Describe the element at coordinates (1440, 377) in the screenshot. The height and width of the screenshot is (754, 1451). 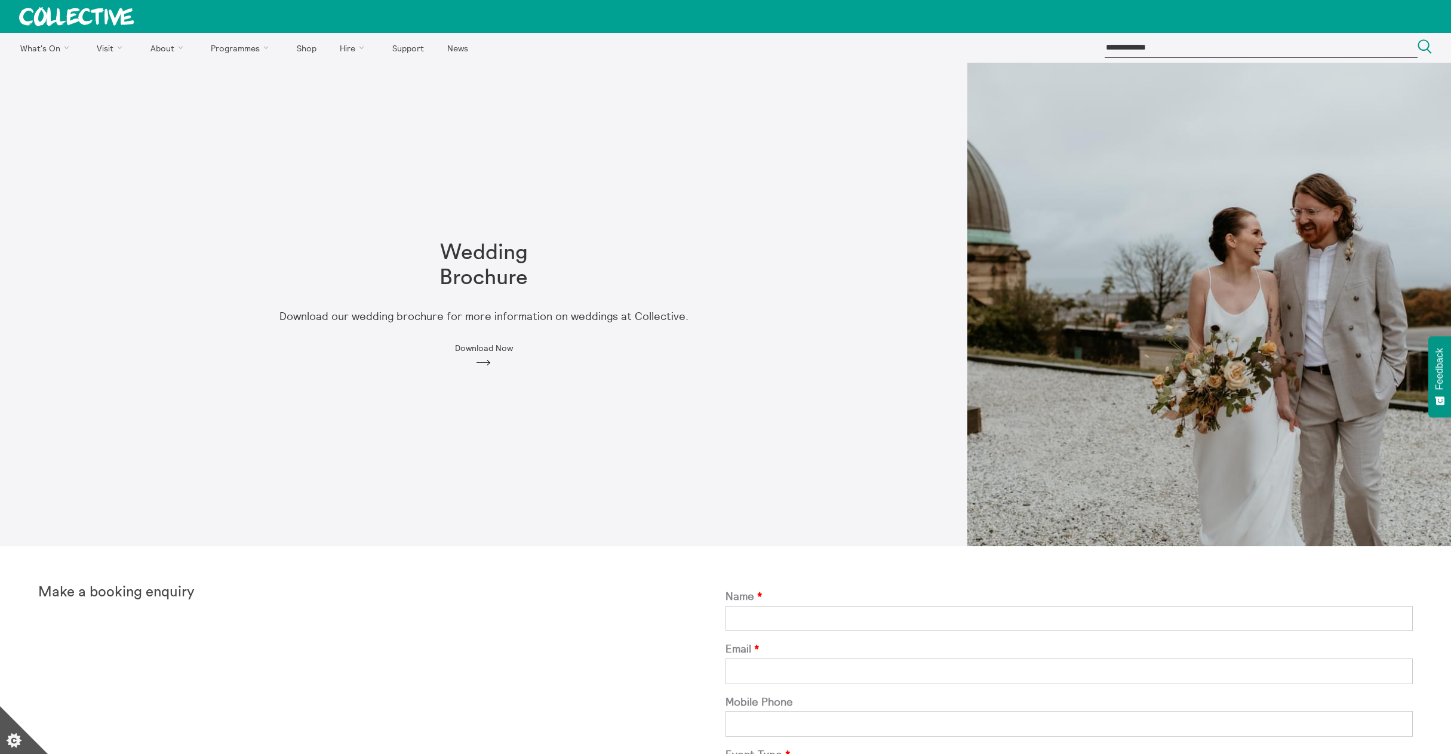
I see `button: Feedback - Show survey` at that location.